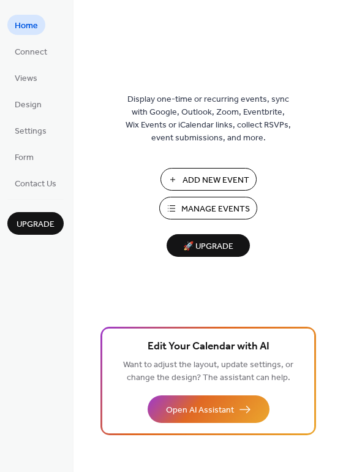  What do you see at coordinates (216, 209) in the screenshot?
I see `span: Manage Events` at bounding box center [216, 209].